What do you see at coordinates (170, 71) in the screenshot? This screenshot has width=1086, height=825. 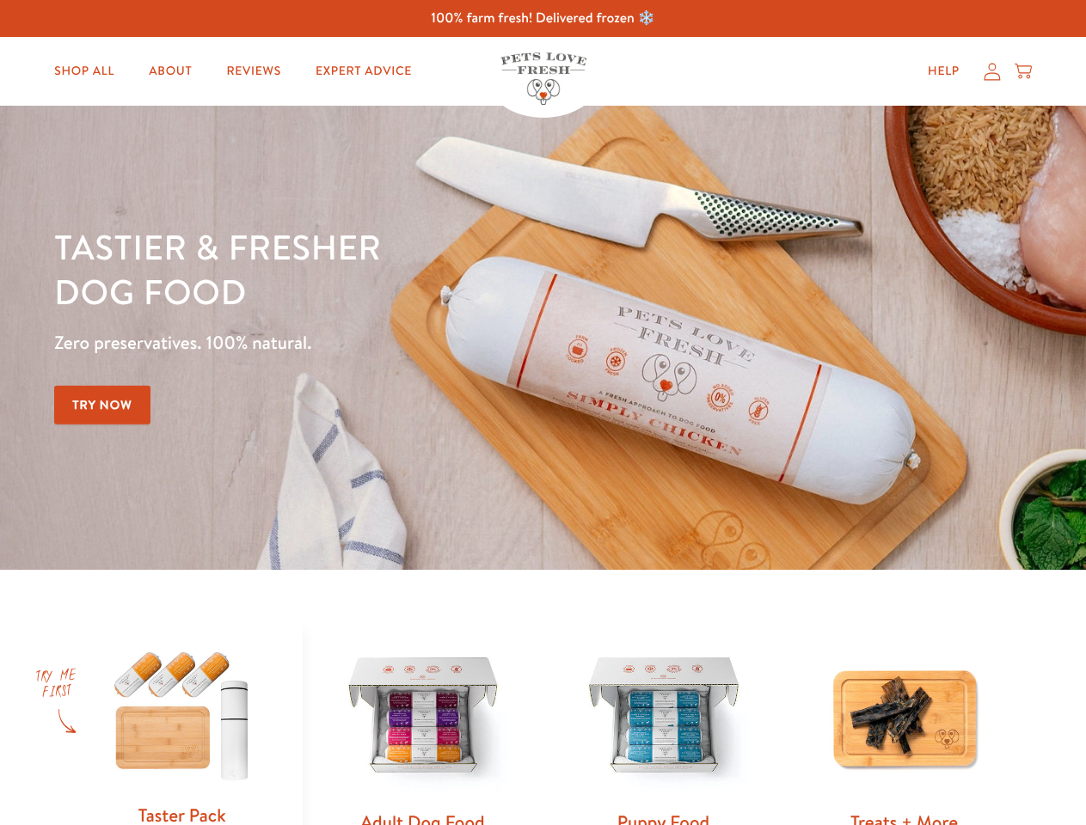 I see `a: About` at bounding box center [170, 71].